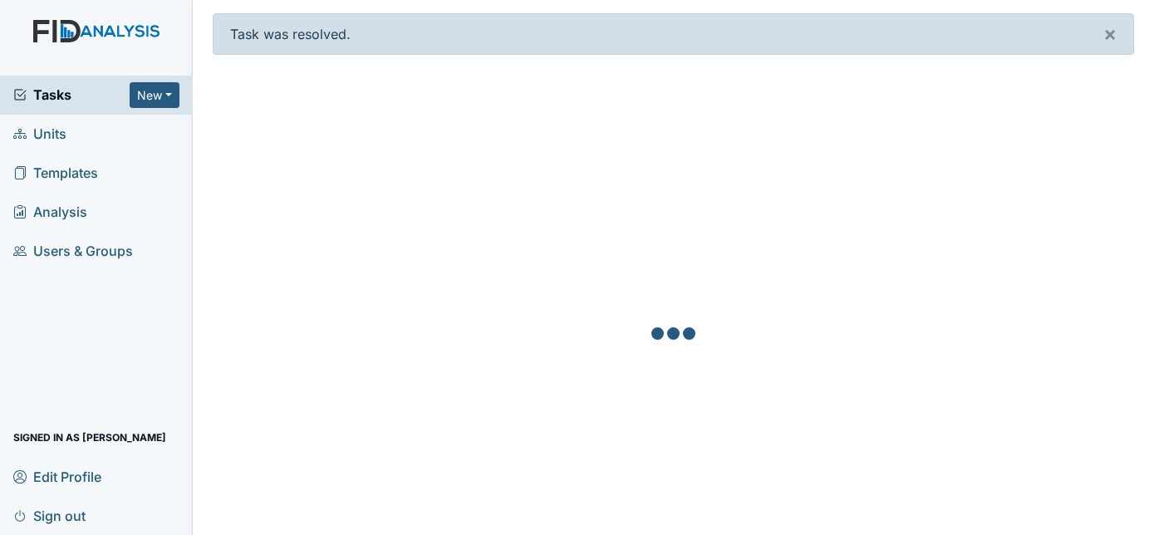  What do you see at coordinates (71, 95) in the screenshot?
I see `a: Tasks` at bounding box center [71, 95].